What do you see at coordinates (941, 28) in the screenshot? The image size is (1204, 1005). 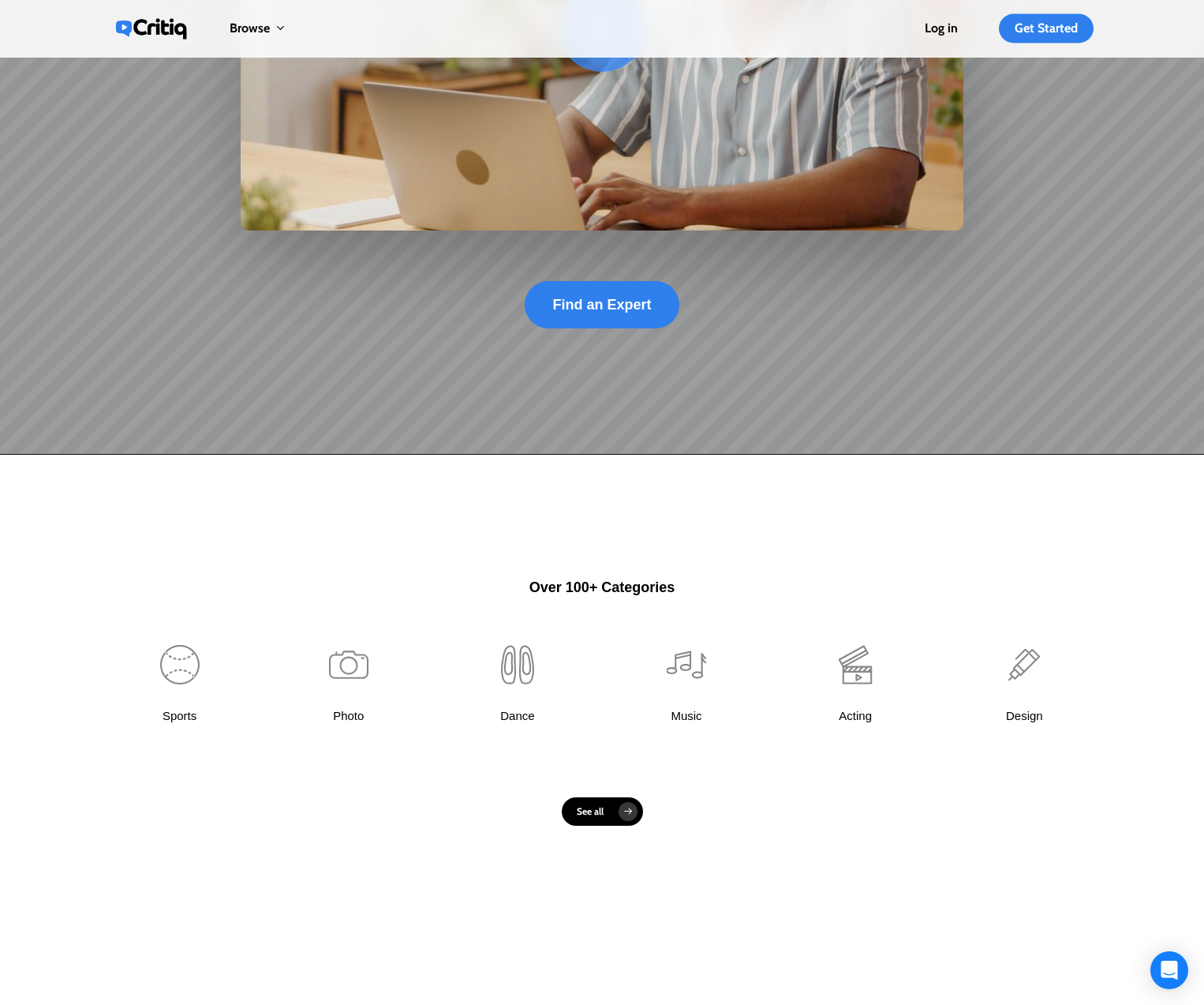 I see `span: Log in` at bounding box center [941, 28].